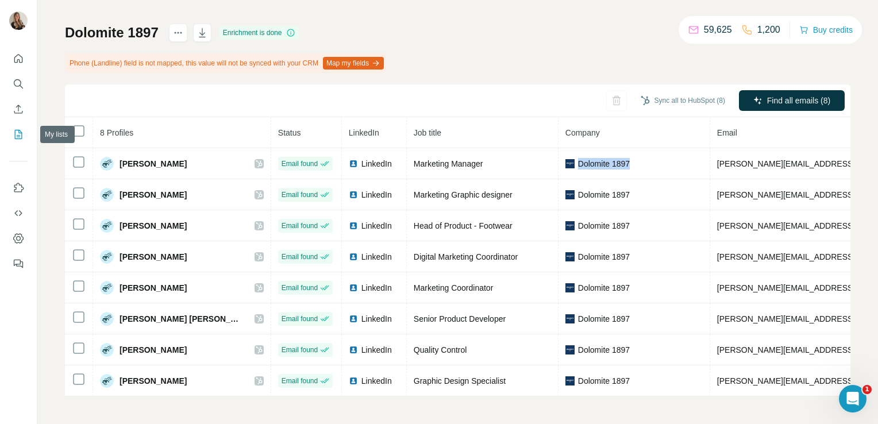  Describe the element at coordinates (463, 195) in the screenshot. I see `span: Marketing Graphic designer` at that location.